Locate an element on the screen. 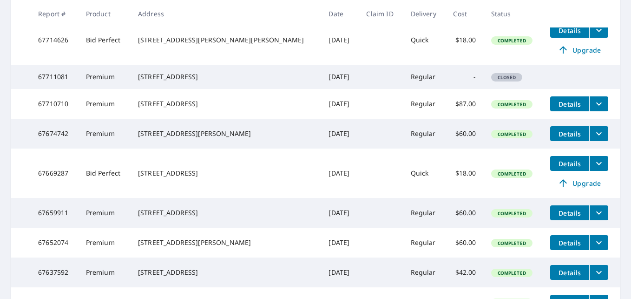 The height and width of the screenshot is (299, 631). td: 67710710 is located at coordinates (54, 104).